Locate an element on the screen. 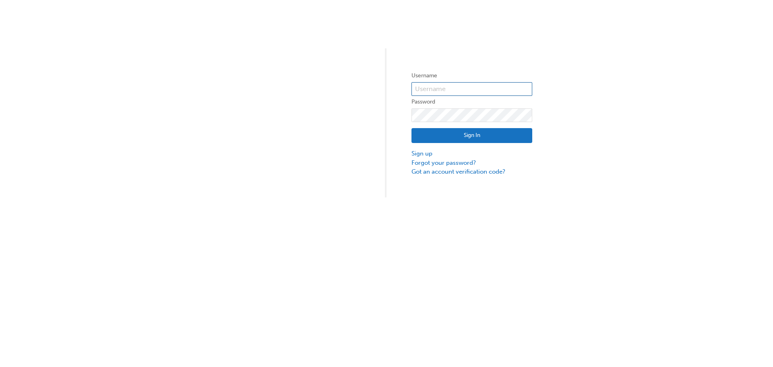 This screenshot has width=773, height=367. label: Password is located at coordinates (472, 102).